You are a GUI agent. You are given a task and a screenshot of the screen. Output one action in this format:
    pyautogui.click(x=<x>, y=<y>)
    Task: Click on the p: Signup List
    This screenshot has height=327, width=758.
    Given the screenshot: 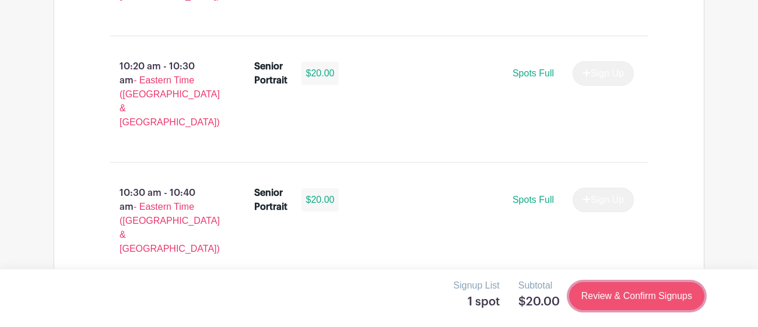 What is the action you would take?
    pyautogui.click(x=476, y=286)
    